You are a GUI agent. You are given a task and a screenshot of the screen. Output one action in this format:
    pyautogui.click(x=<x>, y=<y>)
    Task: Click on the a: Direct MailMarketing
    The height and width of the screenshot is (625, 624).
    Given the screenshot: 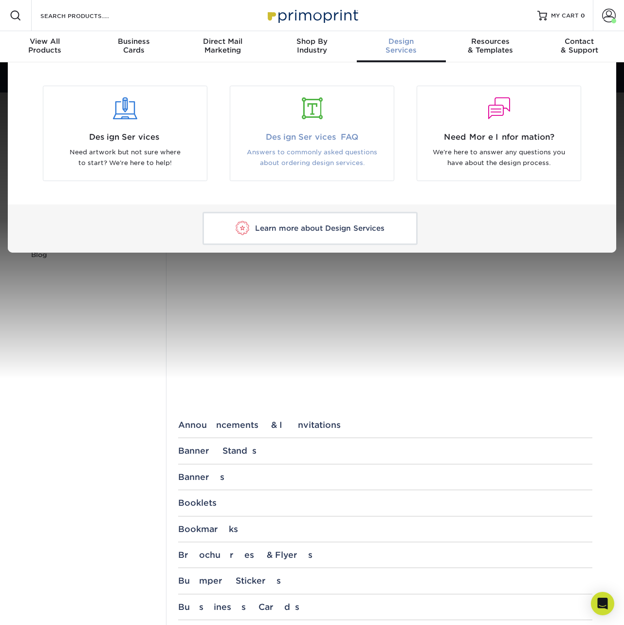 What is the action you would take?
    pyautogui.click(x=222, y=47)
    